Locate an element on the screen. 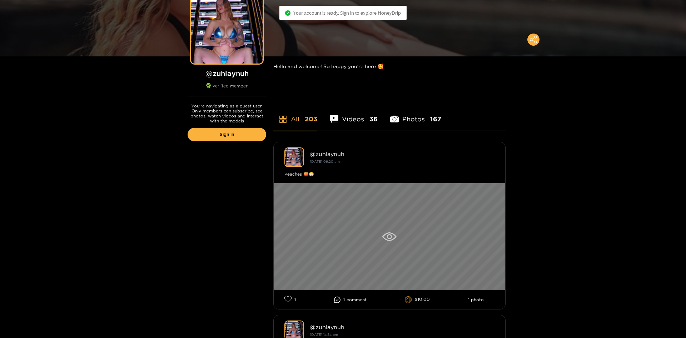 This screenshot has height=338, width=686. p: You're navigating as a guest user. Only members can subscribe, see photos, watch videos and inter... is located at coordinates (227, 114).